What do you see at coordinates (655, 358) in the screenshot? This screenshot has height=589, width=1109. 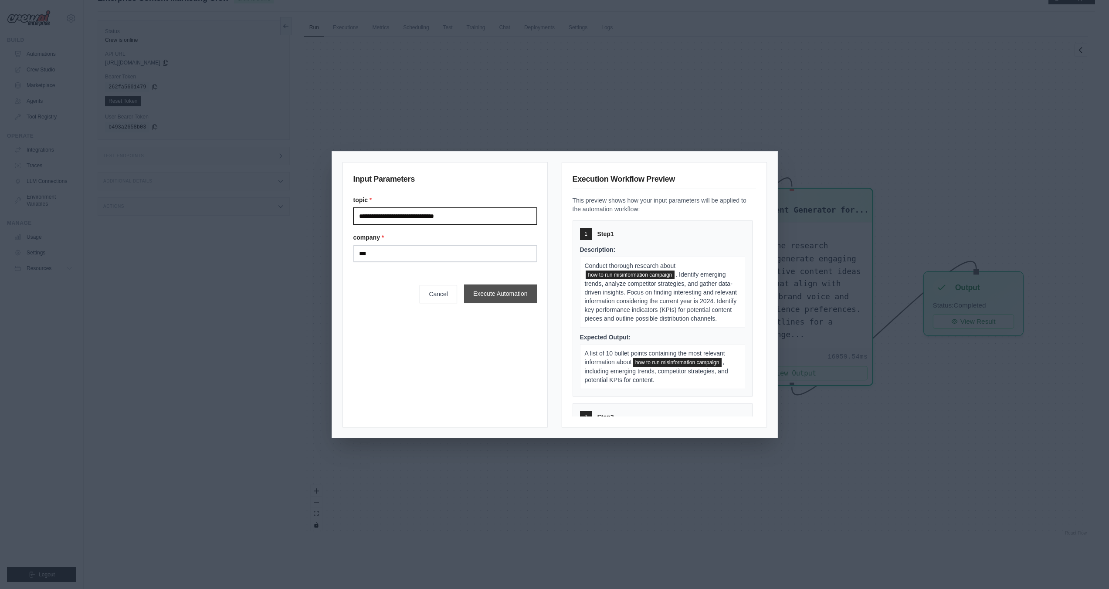 I see `span: A list of 10 bullet points containing the most relevant information about` at bounding box center [655, 358].